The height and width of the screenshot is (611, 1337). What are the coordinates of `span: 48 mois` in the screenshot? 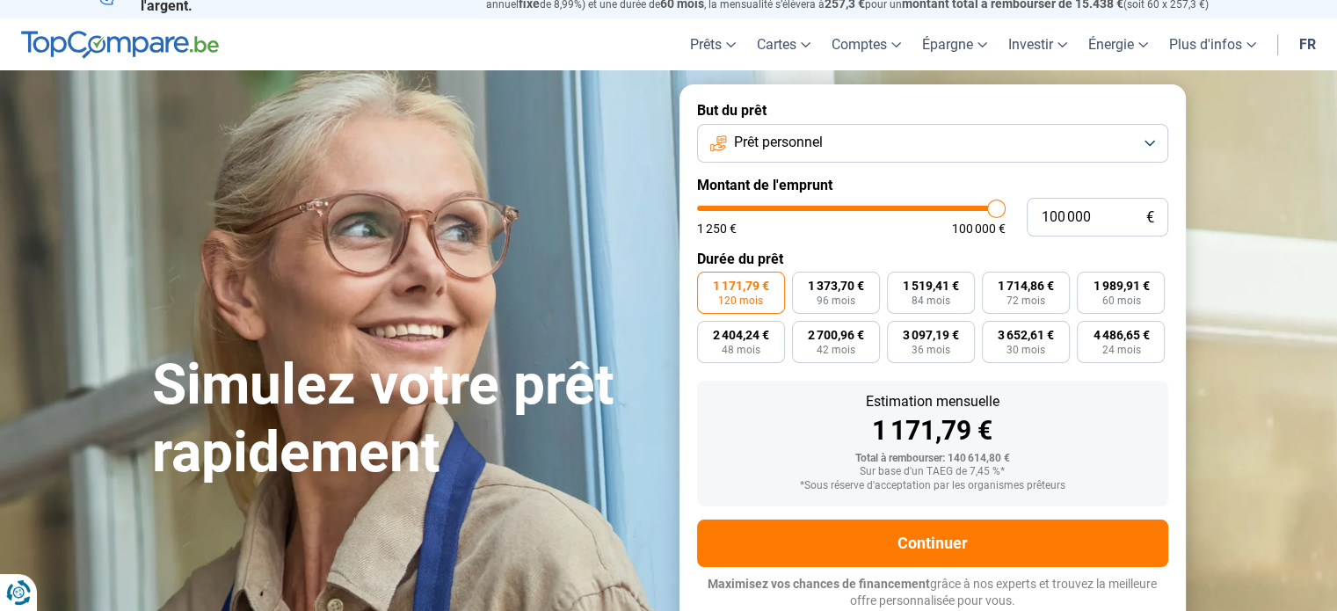 It's located at (741, 350).